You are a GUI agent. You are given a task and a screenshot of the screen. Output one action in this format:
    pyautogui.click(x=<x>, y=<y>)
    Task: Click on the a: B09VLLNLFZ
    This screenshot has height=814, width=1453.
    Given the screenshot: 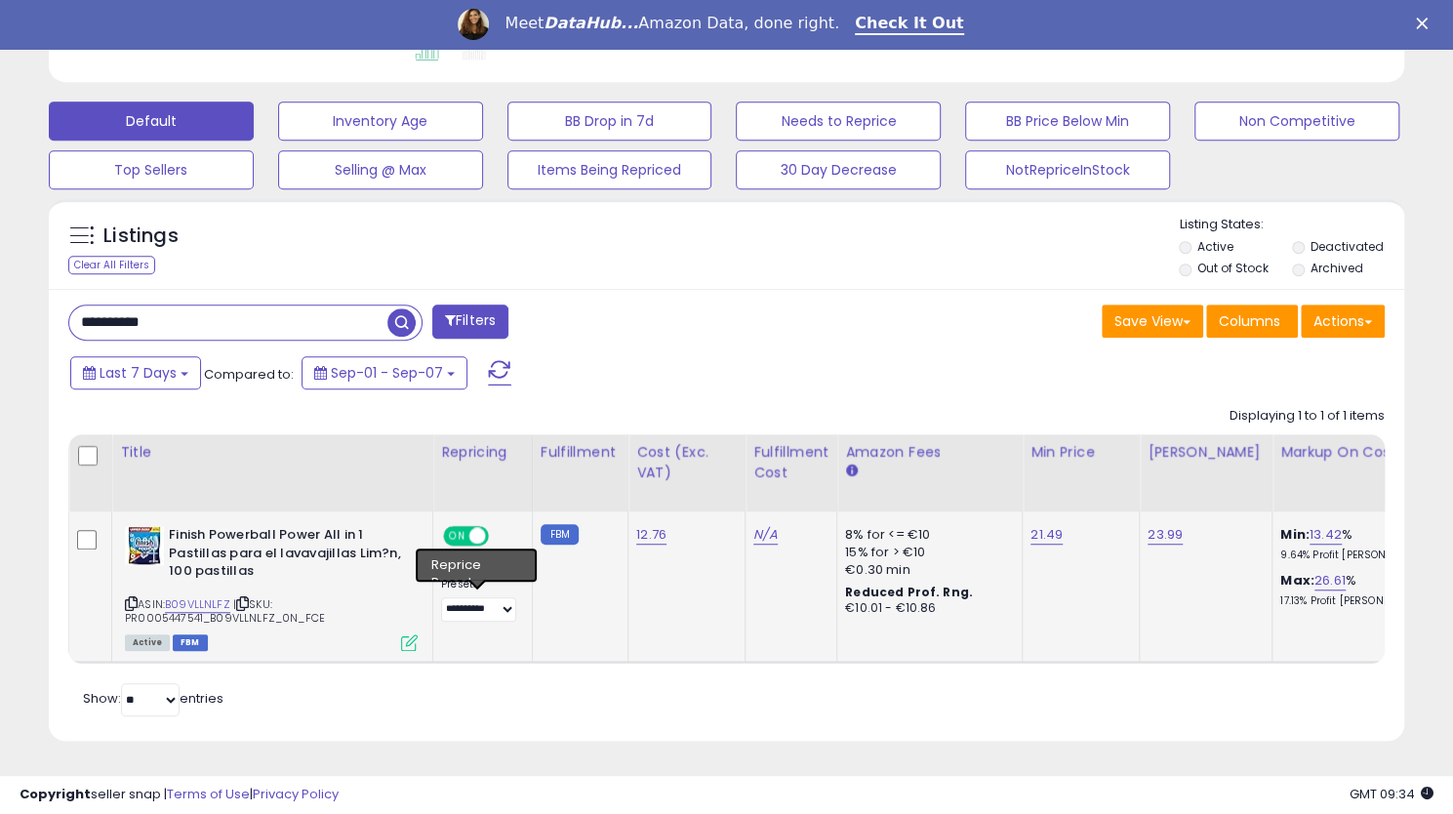 What is the action you would take?
    pyautogui.click(x=197, y=604)
    